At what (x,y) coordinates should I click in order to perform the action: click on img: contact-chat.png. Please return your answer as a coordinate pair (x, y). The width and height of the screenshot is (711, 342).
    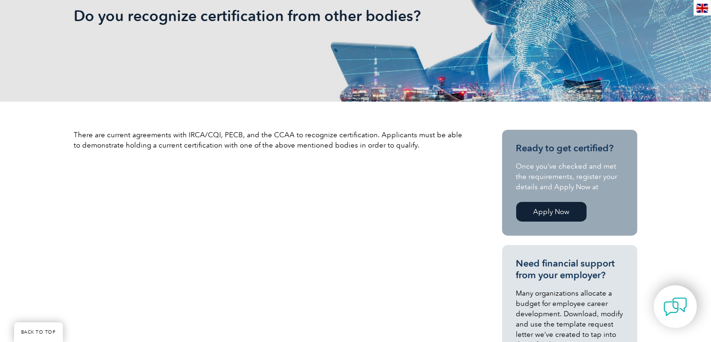
    Looking at the image, I should click on (675, 307).